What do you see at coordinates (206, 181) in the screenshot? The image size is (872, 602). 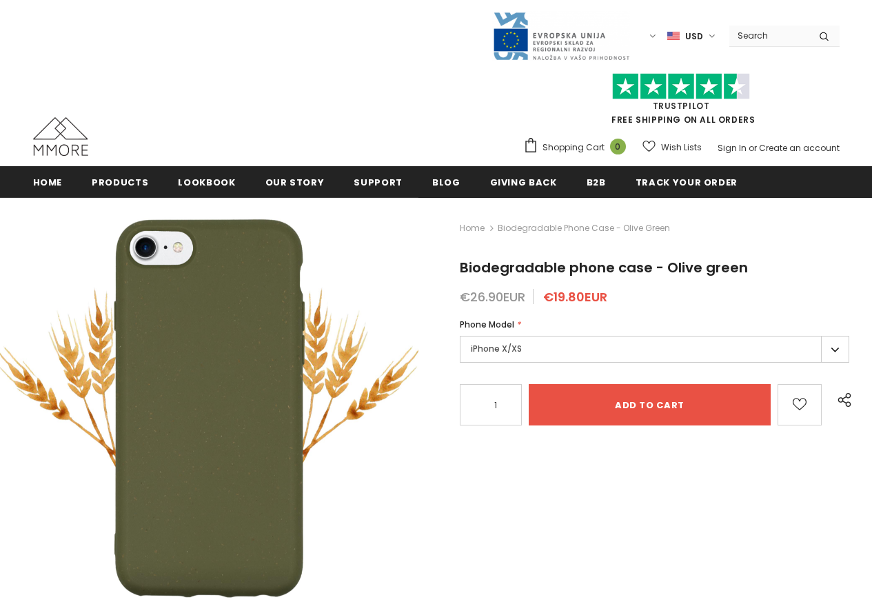 I see `a: Lookbook` at bounding box center [206, 181].